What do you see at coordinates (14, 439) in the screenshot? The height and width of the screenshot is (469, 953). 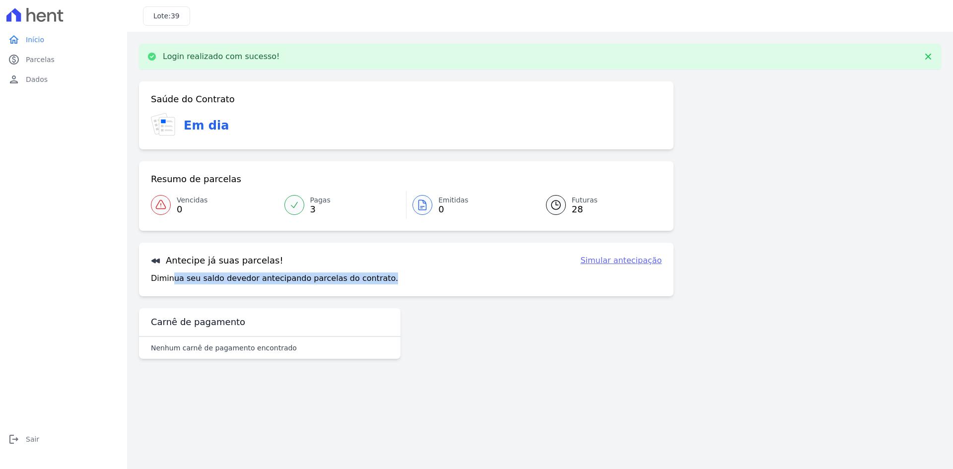 I see `i: logout` at bounding box center [14, 439].